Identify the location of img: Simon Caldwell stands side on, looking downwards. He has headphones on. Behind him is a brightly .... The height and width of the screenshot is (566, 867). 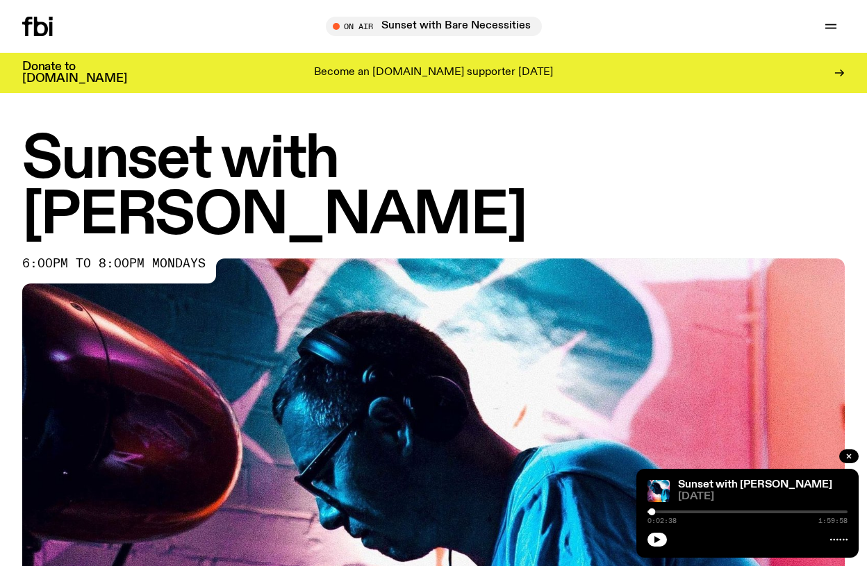
(658, 491).